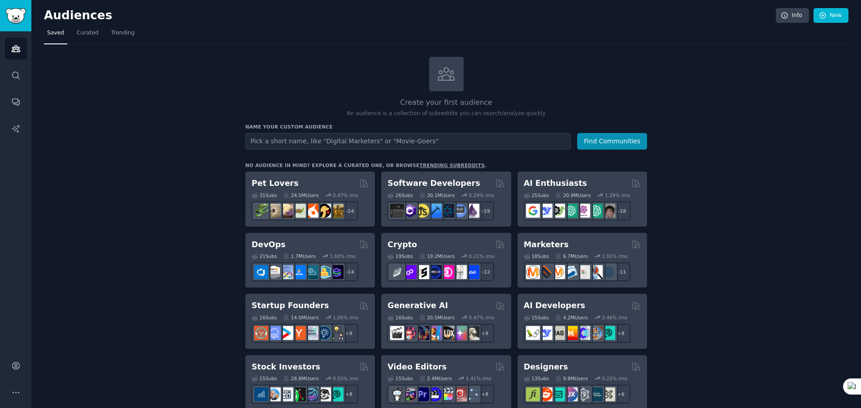 The height and width of the screenshot is (408, 861). I want to click on div: 21 Sub s, so click(264, 256).